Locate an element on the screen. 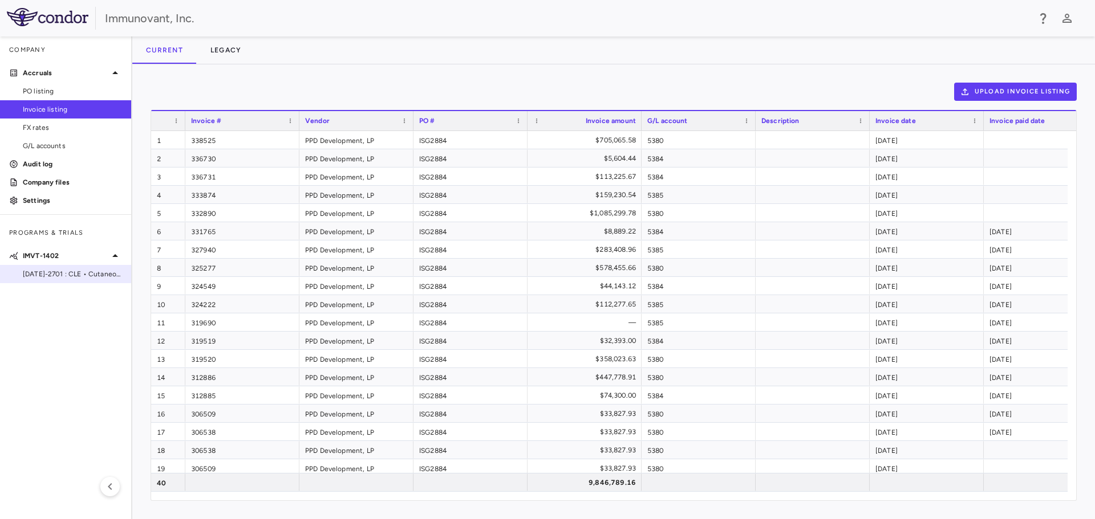 Image resolution: width=1095 pixels, height=519 pixels. button: Legacy is located at coordinates (226, 50).